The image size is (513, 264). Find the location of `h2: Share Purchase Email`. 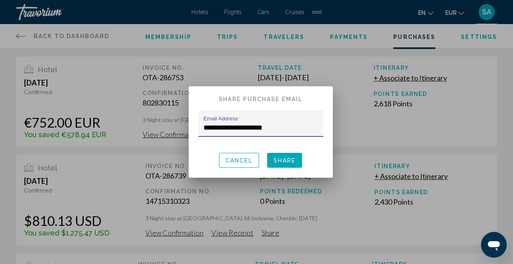

h2: Share Purchase Email is located at coordinates (261, 99).